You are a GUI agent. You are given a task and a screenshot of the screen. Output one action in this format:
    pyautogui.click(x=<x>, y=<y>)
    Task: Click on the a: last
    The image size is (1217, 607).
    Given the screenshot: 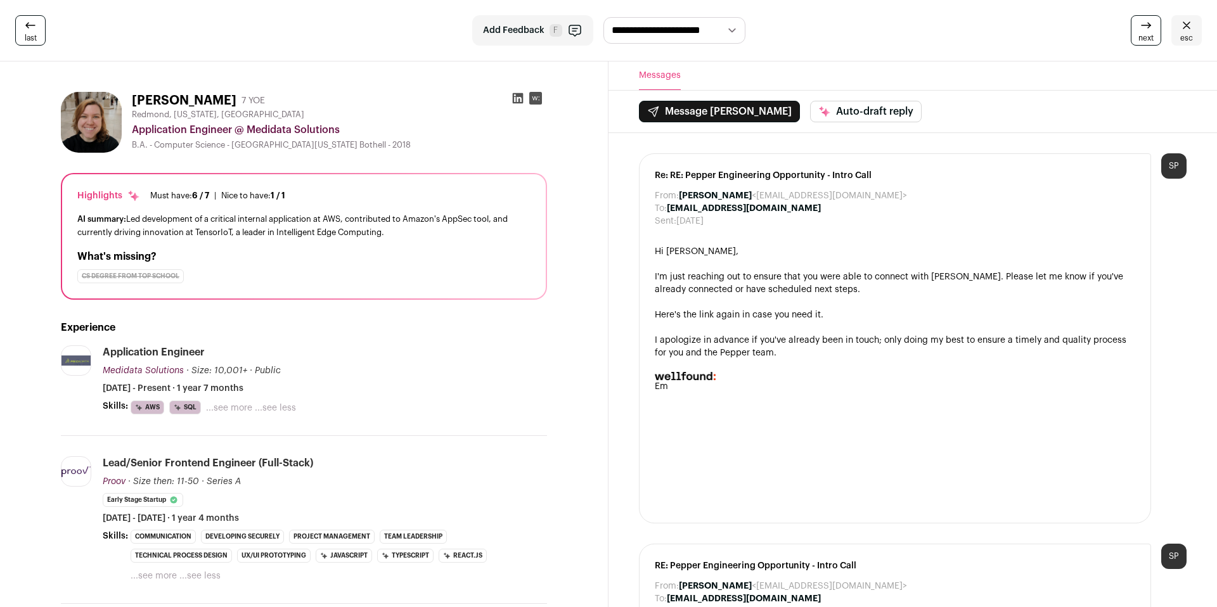 What is the action you would take?
    pyautogui.click(x=30, y=30)
    